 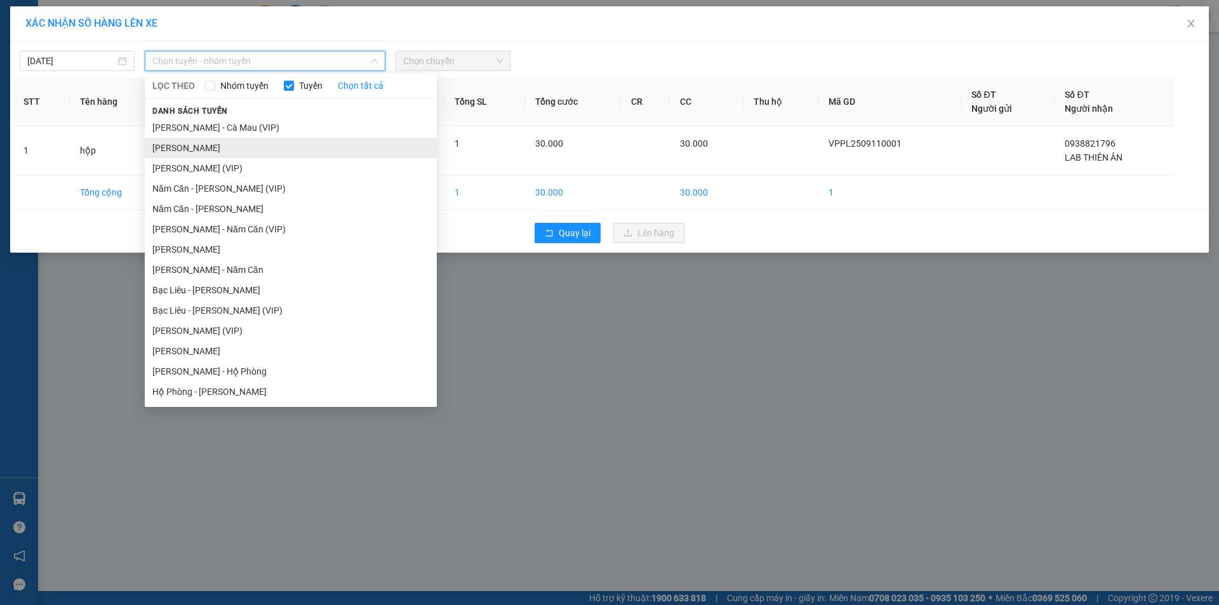 What do you see at coordinates (1090, 144) in the screenshot?
I see `span: 0938821796` at bounding box center [1090, 144].